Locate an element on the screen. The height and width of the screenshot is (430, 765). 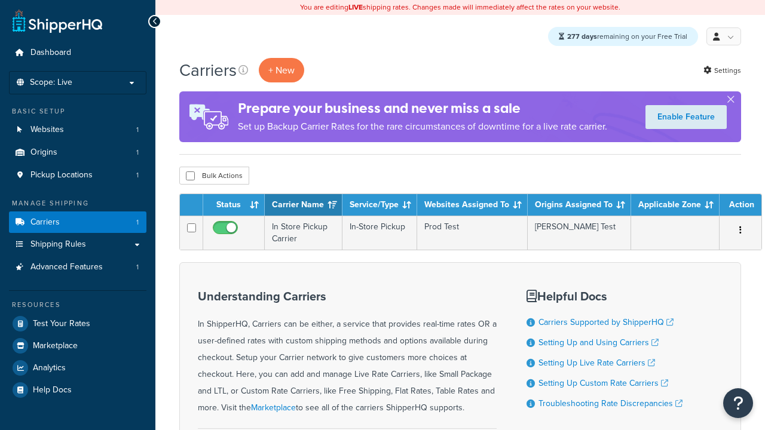
span: Advanced Features is located at coordinates (66, 267).